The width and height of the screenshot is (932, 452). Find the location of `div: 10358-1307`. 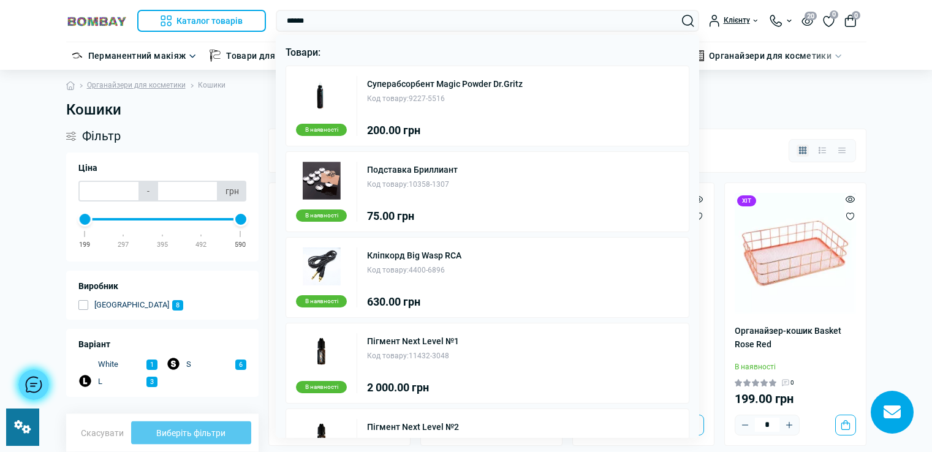

div: 10358-1307 is located at coordinates (412, 184).